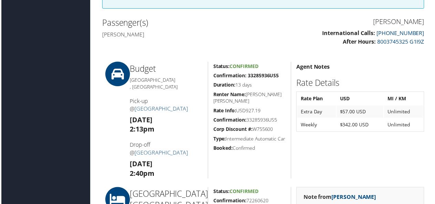  What do you see at coordinates (166, 150) in the screenshot?
I see `h4: Drop-off @` at bounding box center [166, 150].